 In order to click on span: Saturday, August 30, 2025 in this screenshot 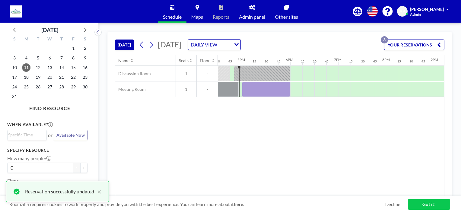, I will do `click(85, 87)`.